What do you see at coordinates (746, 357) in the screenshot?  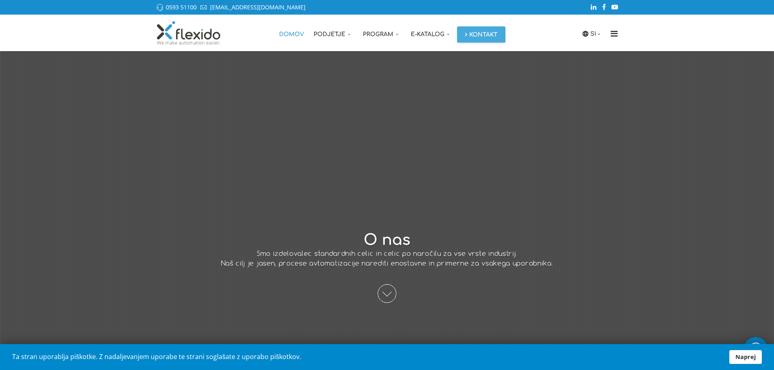 I see `a: Naprej` at bounding box center [746, 357].